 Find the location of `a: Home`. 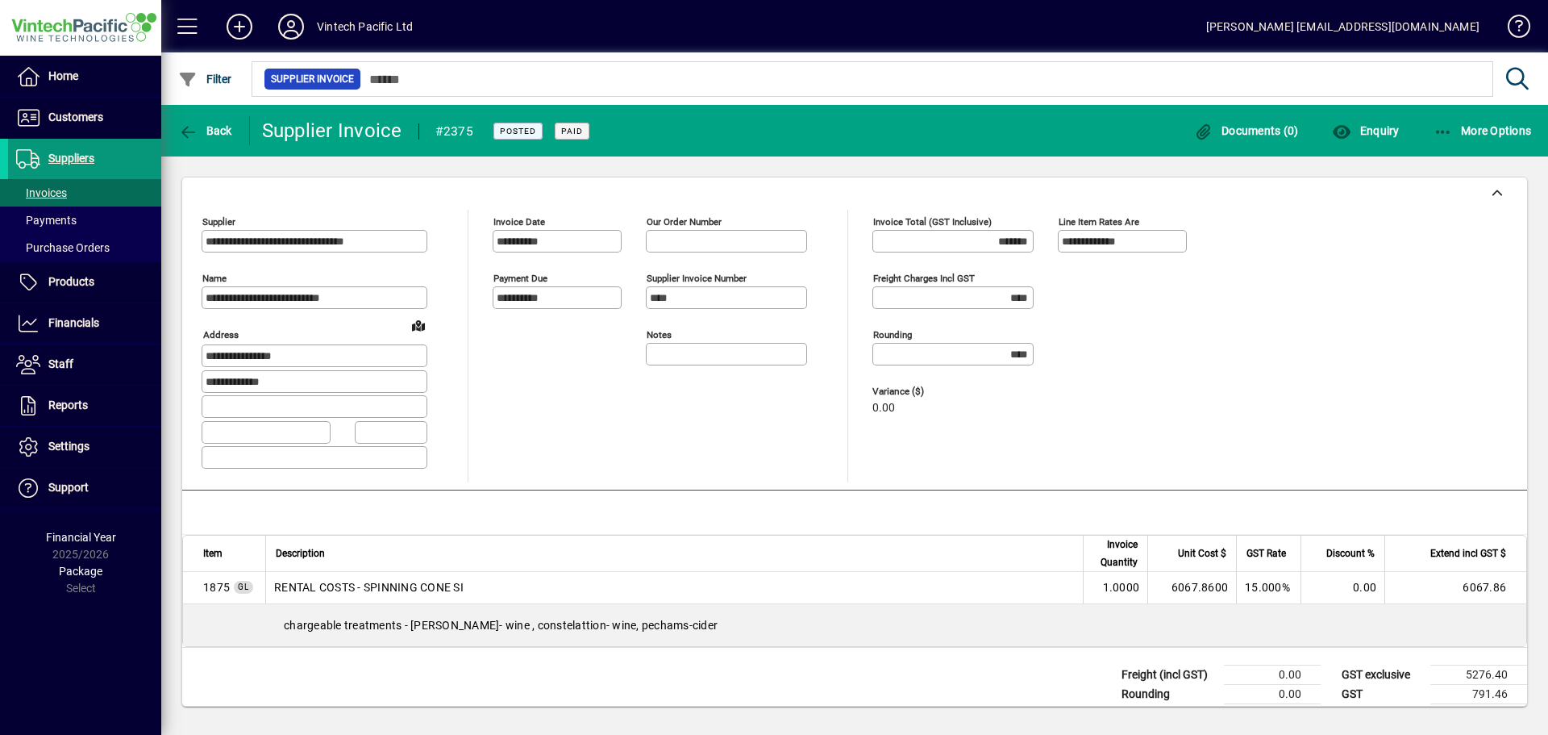

a: Home is located at coordinates (85, 77).